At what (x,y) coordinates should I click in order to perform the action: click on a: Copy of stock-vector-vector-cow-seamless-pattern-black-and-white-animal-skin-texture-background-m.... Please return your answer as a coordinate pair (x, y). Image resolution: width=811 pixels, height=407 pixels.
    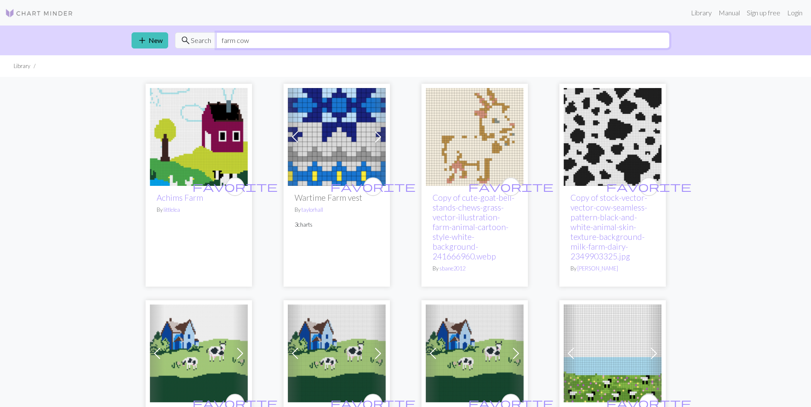
    Looking at the image, I should click on (608, 227).